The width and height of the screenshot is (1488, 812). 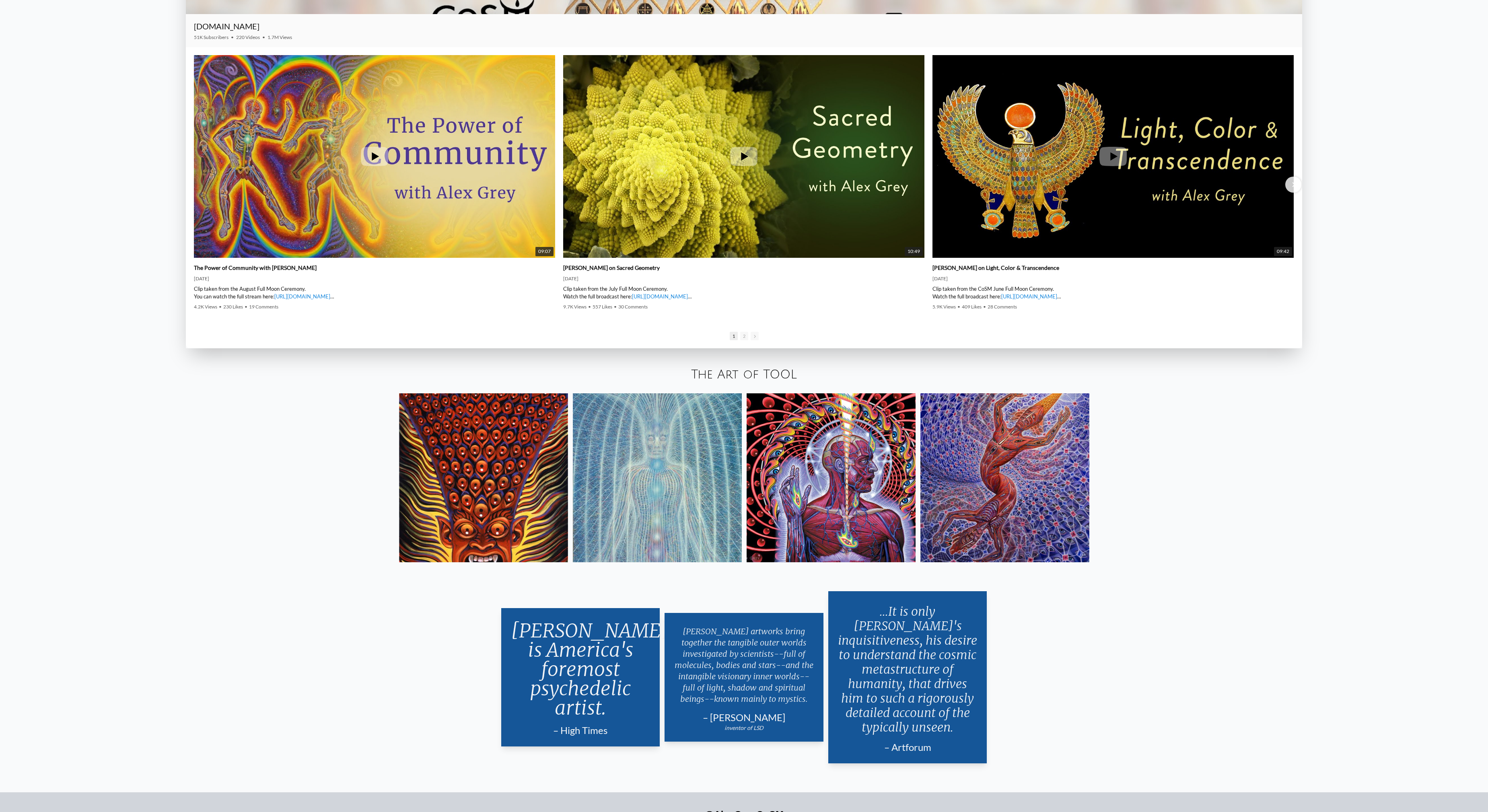 What do you see at coordinates (944, 307) in the screenshot?
I see `span: 5.9K Views` at bounding box center [944, 307].